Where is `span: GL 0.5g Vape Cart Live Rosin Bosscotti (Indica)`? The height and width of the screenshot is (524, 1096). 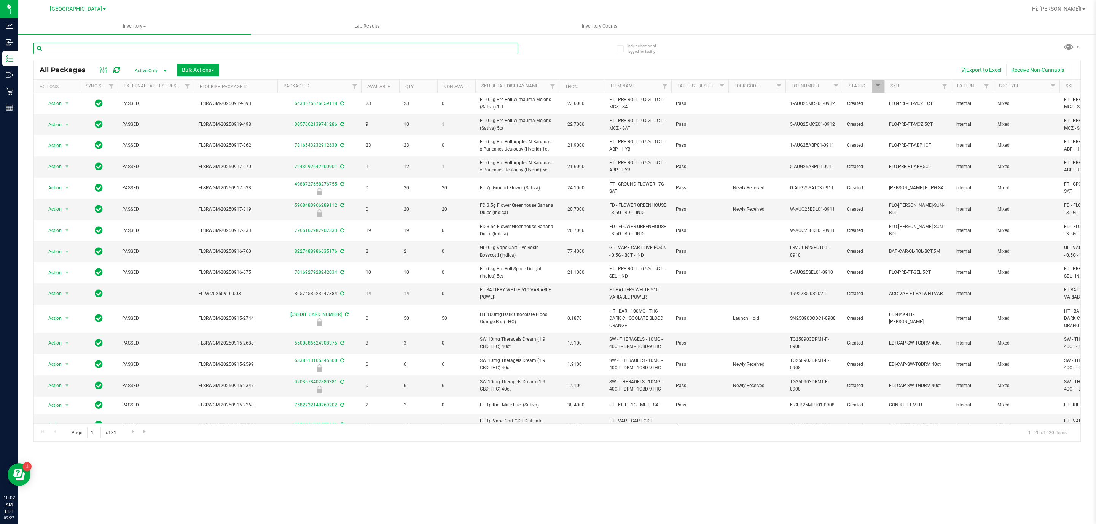 span: GL 0.5g Vape Cart Live Rosin Bosscotti (Indica) is located at coordinates (517, 251).